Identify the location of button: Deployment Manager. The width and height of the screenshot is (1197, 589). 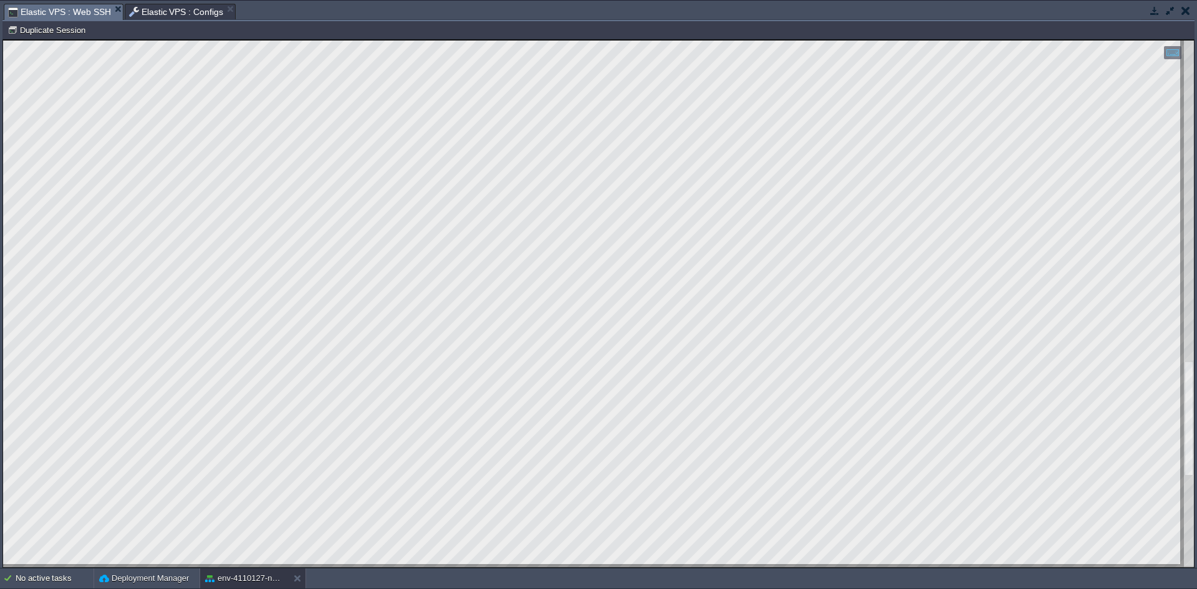
(144, 578).